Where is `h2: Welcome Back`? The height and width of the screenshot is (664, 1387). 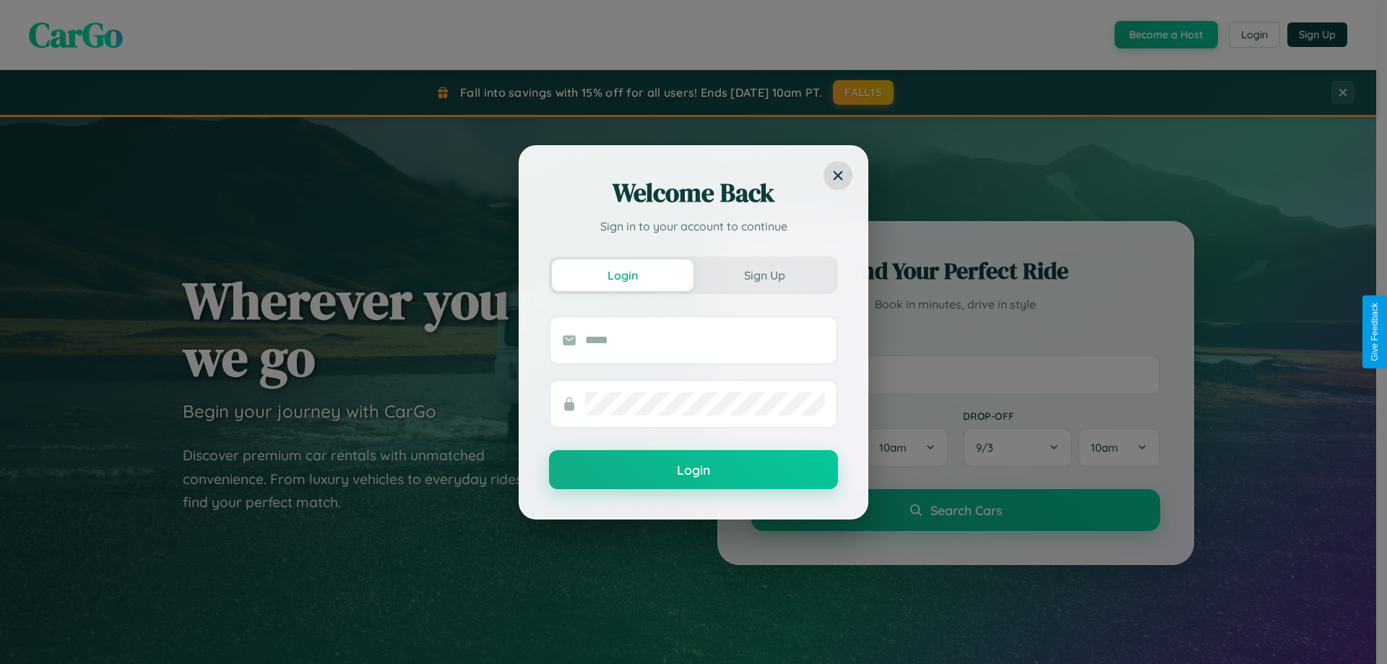
h2: Welcome Back is located at coordinates (694, 193).